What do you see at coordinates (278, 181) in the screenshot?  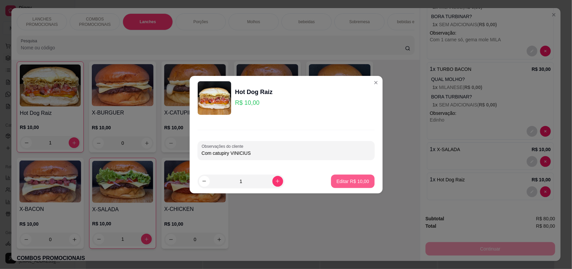 I see `button: increase-product-quantity` at bounding box center [278, 181].